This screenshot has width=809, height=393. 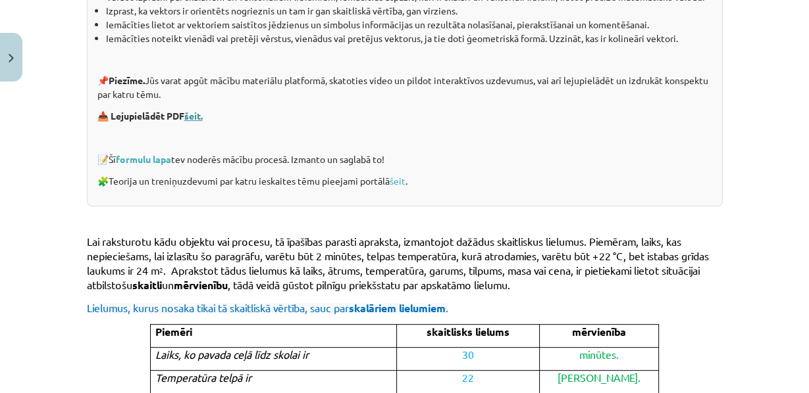 What do you see at coordinates (143, 159) in the screenshot?
I see `a: formulu lapa` at bounding box center [143, 159].